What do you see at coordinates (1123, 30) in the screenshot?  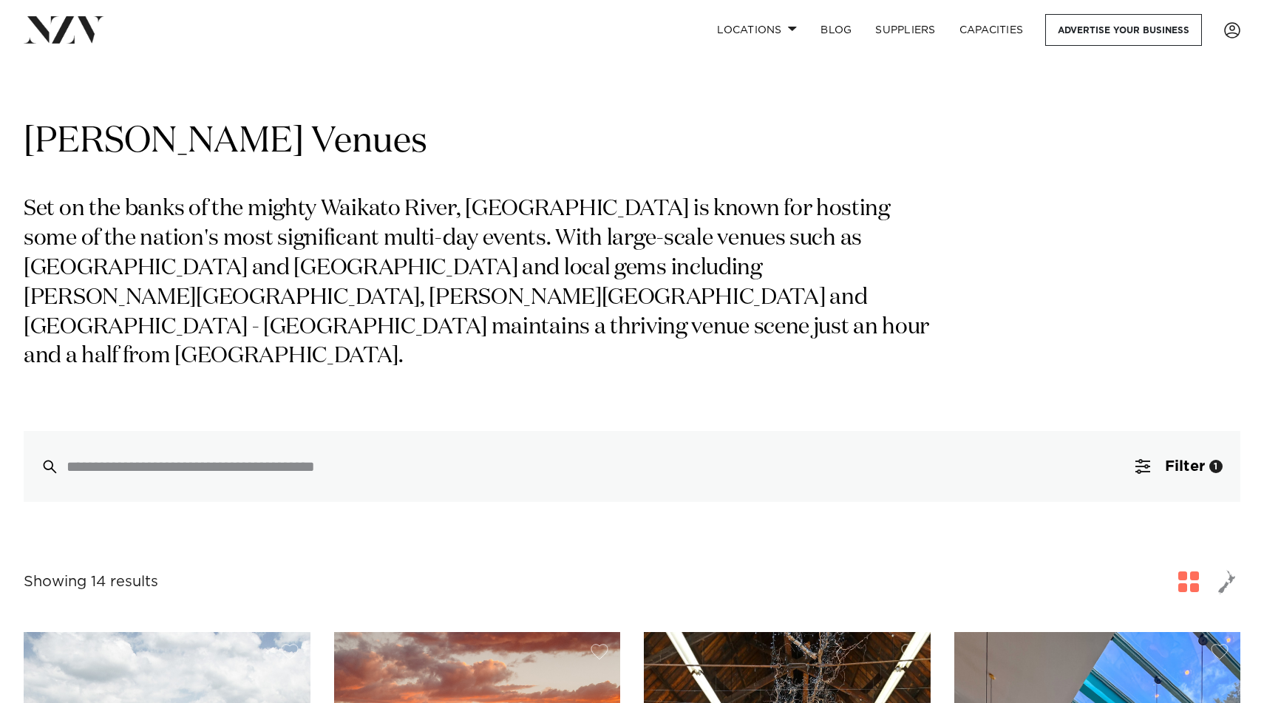 I see `a: Advertise your business` at bounding box center [1123, 30].